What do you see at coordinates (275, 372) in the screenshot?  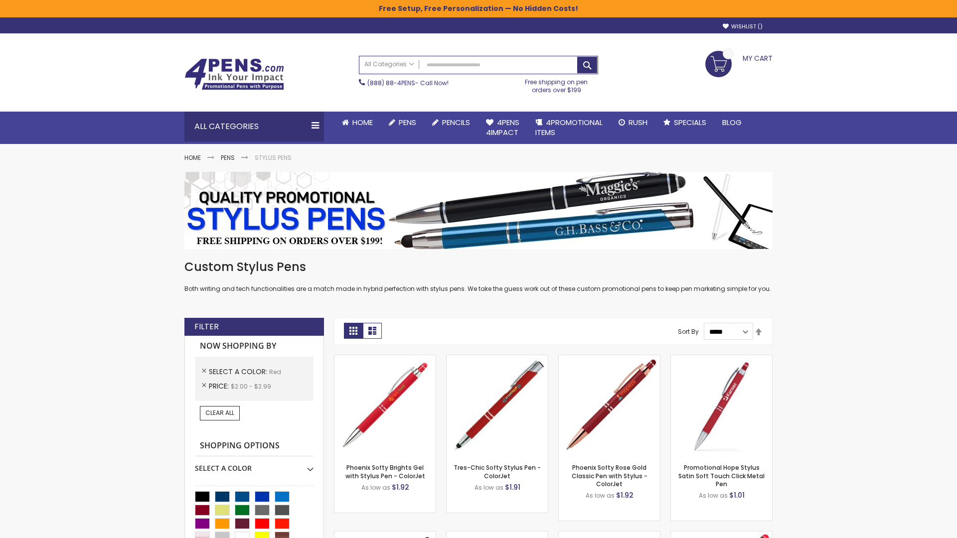 I see `span: Red` at bounding box center [275, 372].